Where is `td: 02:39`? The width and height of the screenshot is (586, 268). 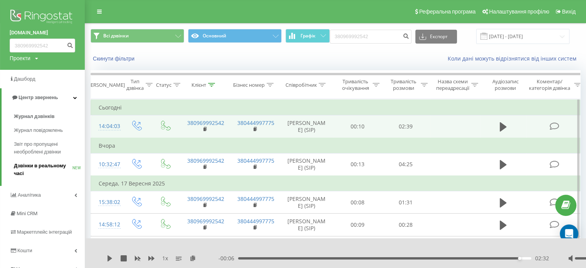 td: 02:39 is located at coordinates (406, 126).